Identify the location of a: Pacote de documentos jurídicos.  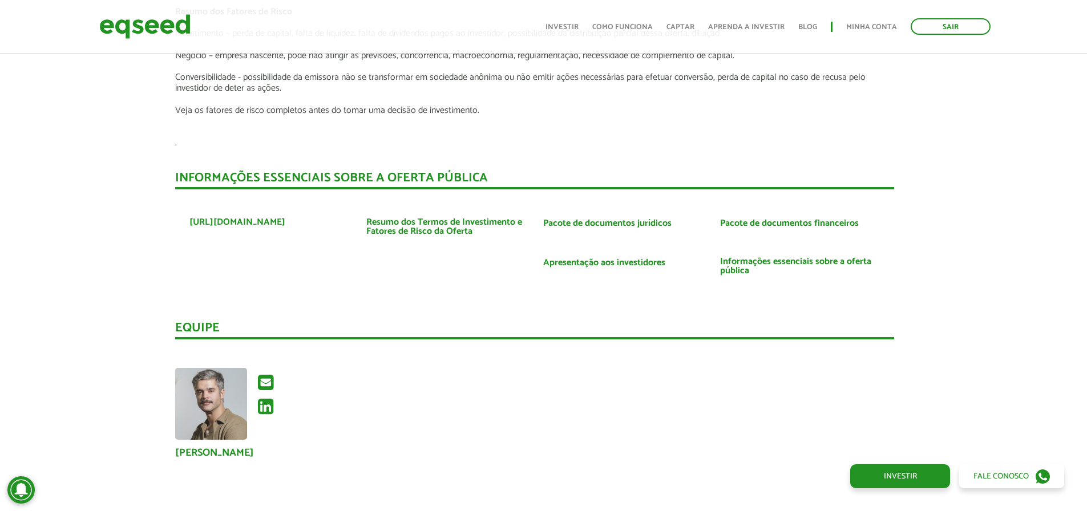
(607, 224).